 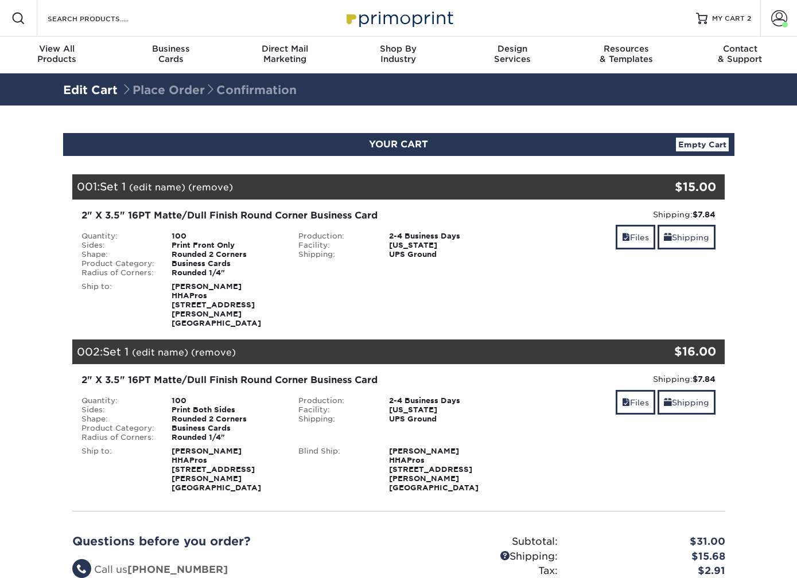 What do you see at coordinates (90, 90) in the screenshot?
I see `a: Edit Cart` at bounding box center [90, 90].